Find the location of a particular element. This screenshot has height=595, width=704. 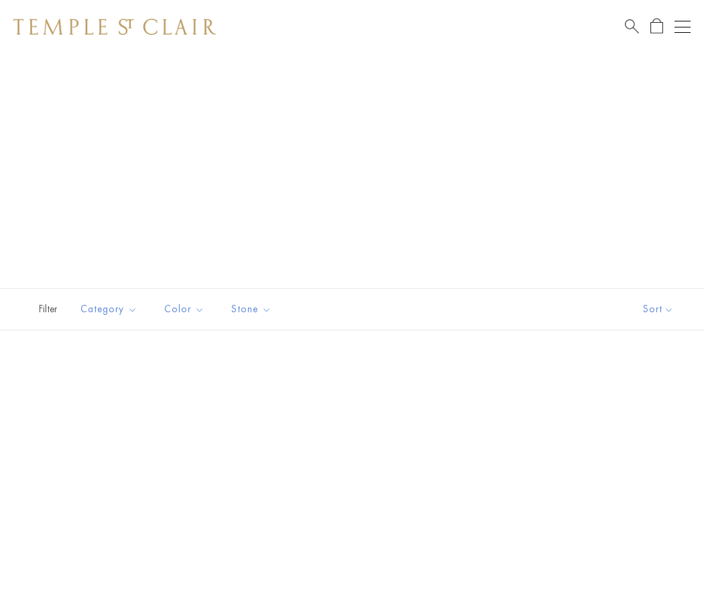

button: Open navigation is located at coordinates (682, 27).